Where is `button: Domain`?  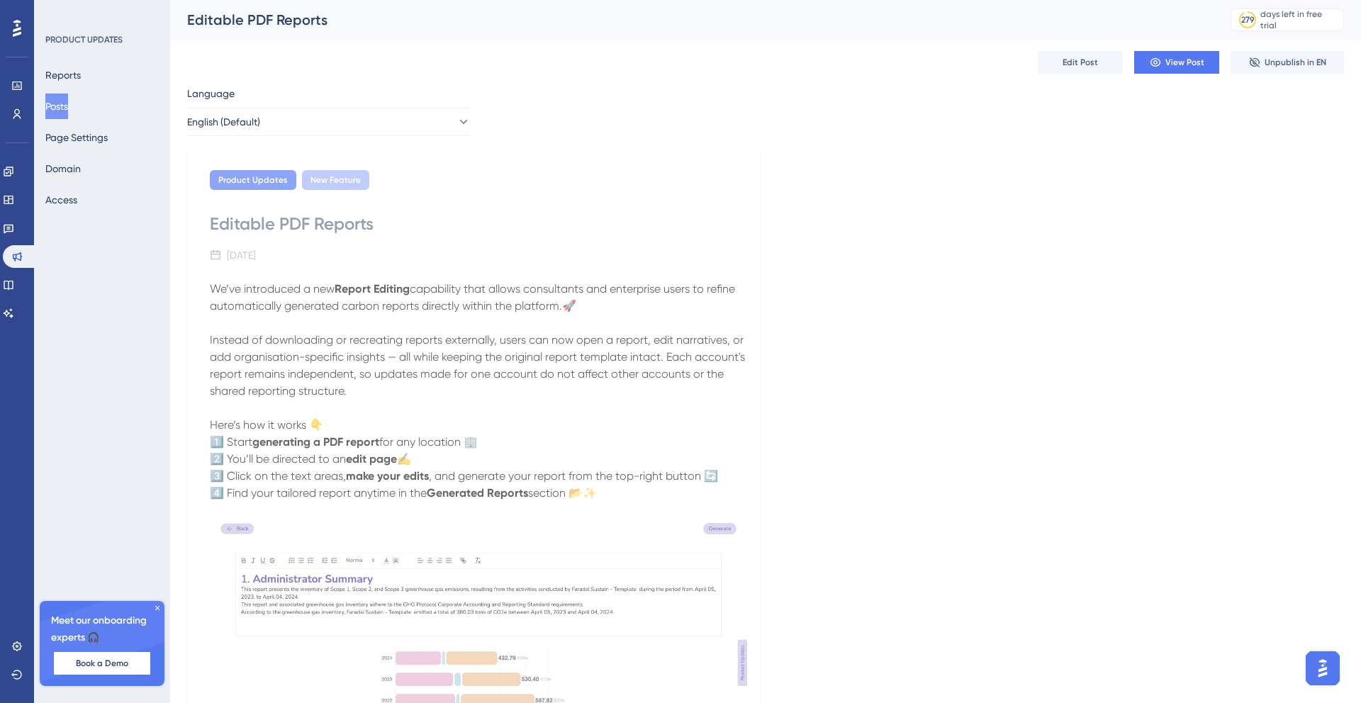
button: Domain is located at coordinates (63, 169).